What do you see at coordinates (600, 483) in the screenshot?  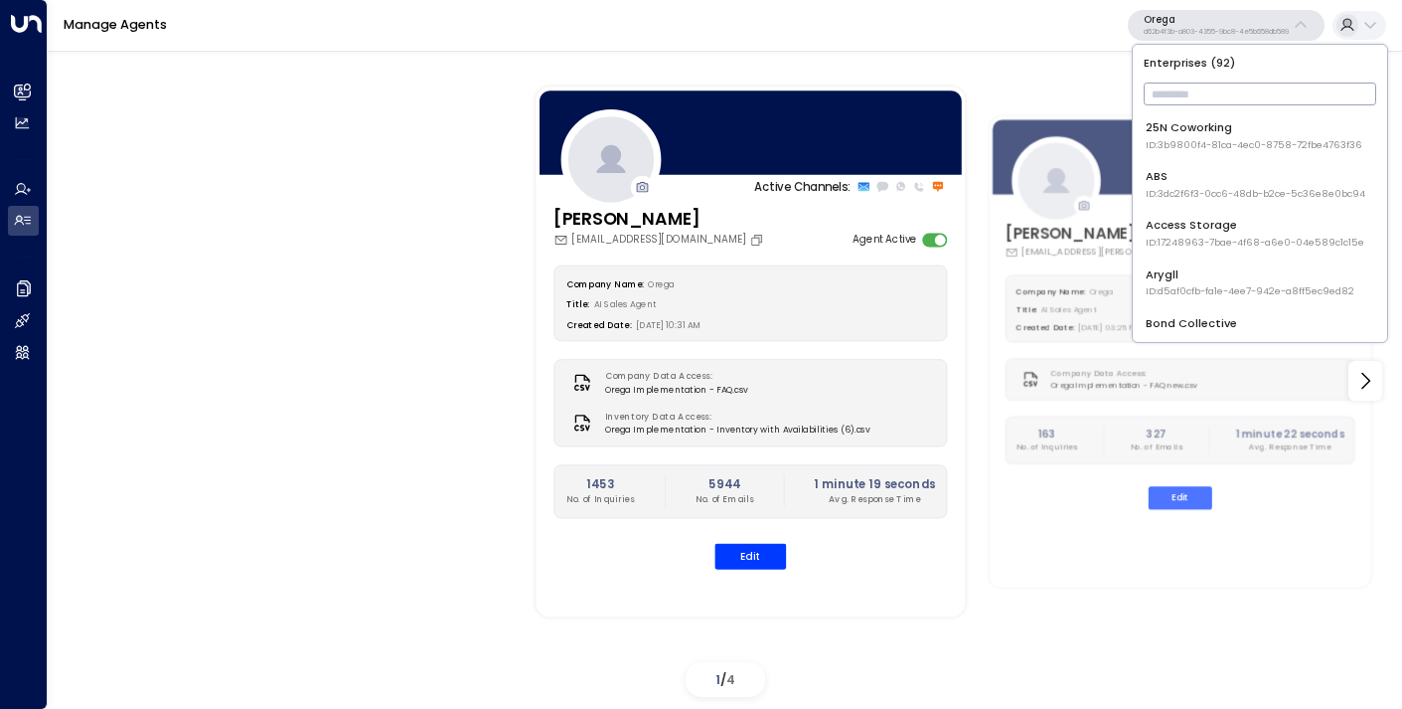 I see `h2: 1453` at bounding box center [600, 483].